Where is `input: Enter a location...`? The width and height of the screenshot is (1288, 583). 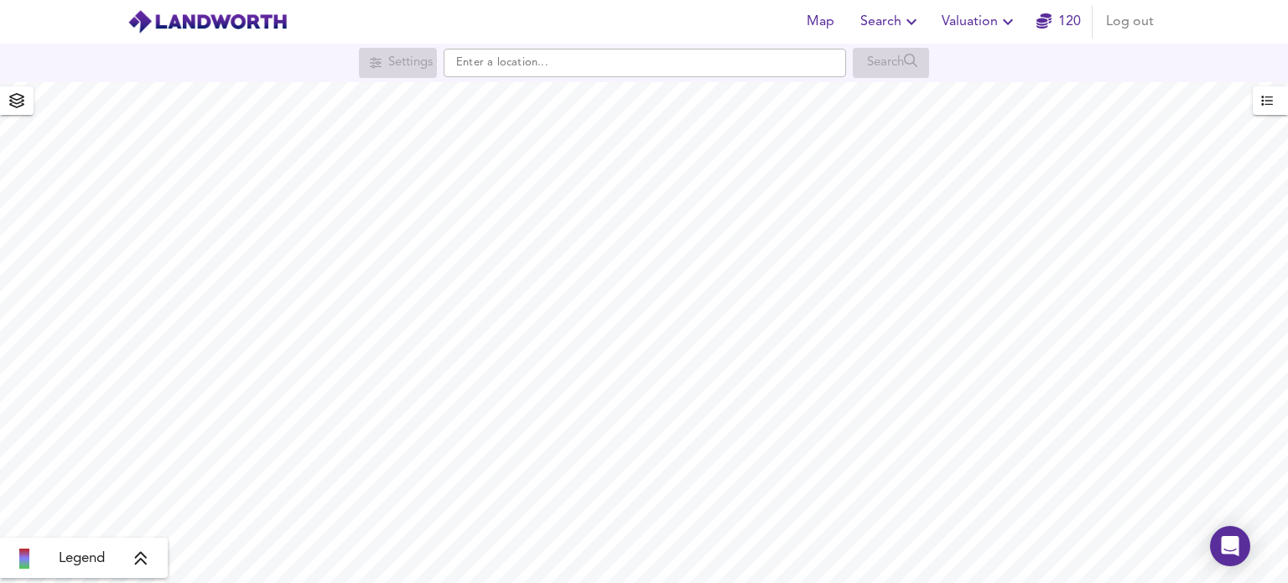
input: Enter a location... is located at coordinates (645, 63).